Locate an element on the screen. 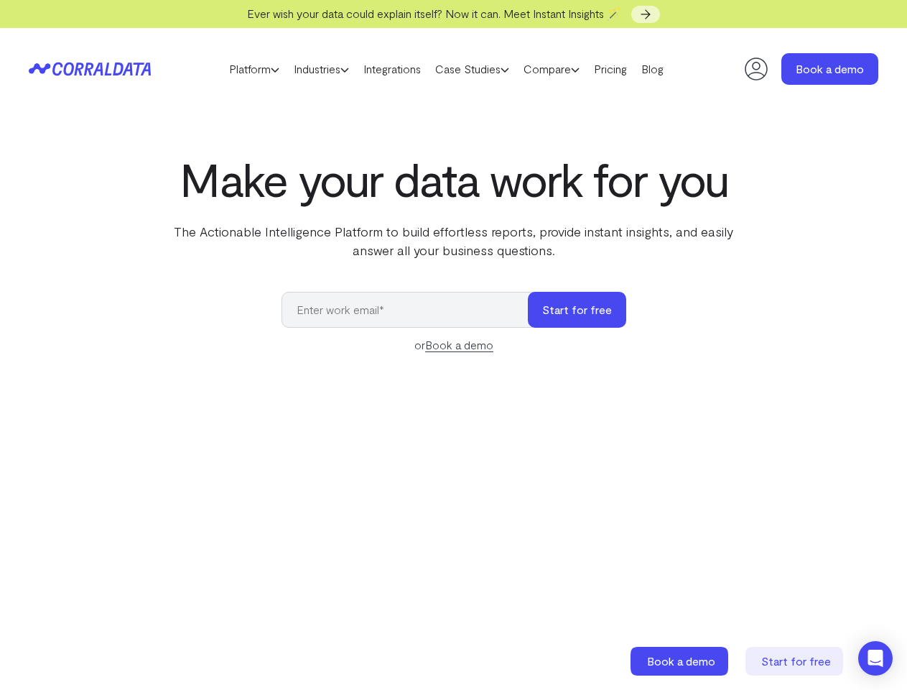 Image resolution: width=907 pixels, height=690 pixels. a: Case Studies is located at coordinates (472, 69).